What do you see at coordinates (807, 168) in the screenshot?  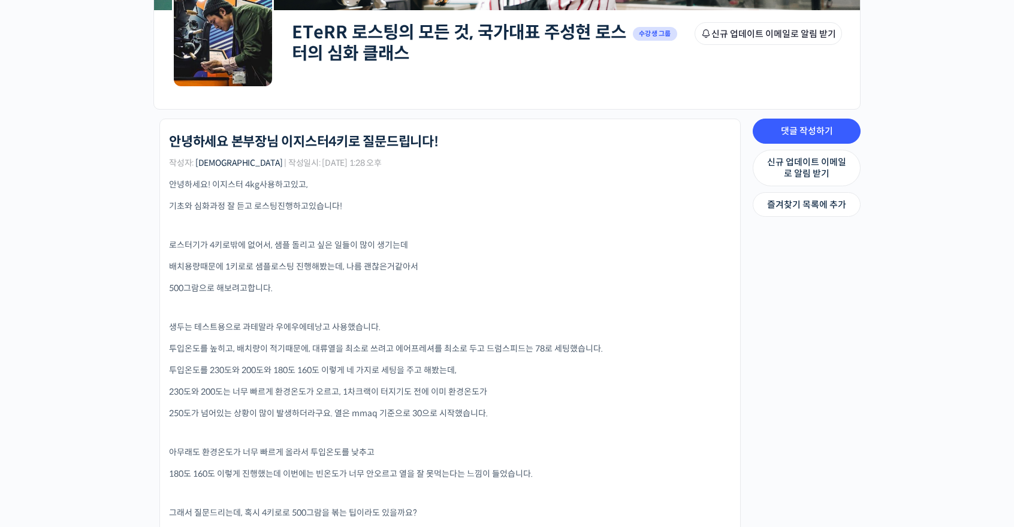 I see `a: 신규 업데이트 이메일로 알림 받기` at bounding box center [807, 168].